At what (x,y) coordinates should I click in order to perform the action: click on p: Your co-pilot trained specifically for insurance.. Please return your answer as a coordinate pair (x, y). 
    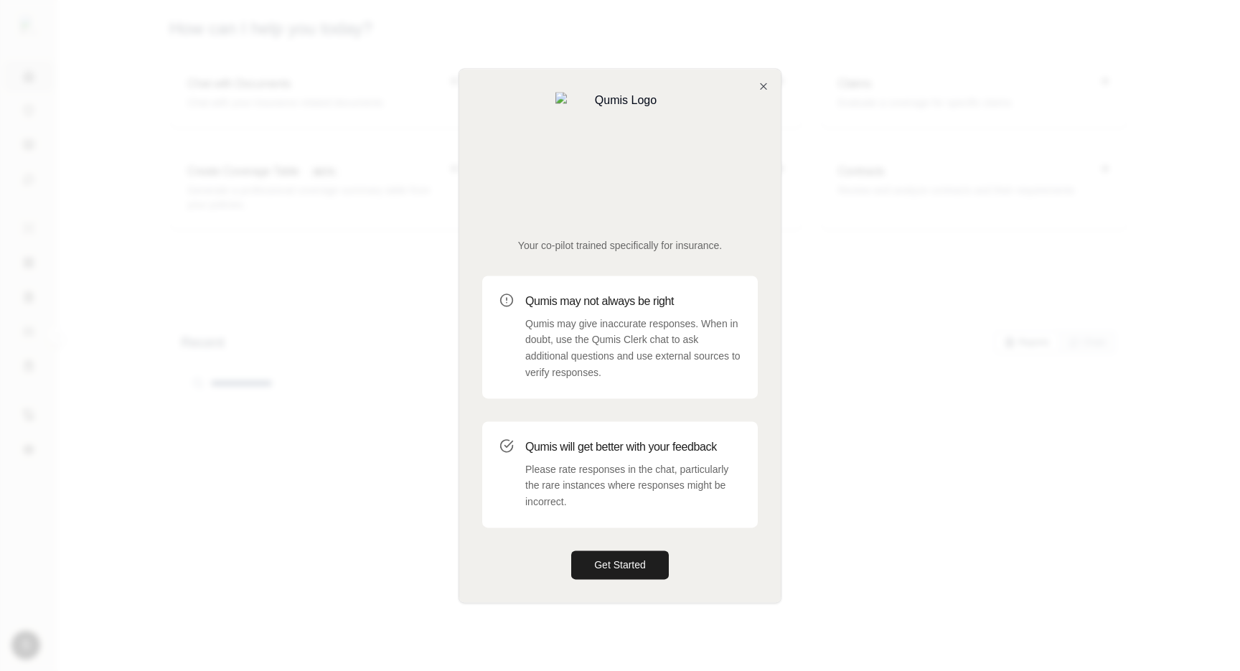
    Looking at the image, I should click on (620, 245).